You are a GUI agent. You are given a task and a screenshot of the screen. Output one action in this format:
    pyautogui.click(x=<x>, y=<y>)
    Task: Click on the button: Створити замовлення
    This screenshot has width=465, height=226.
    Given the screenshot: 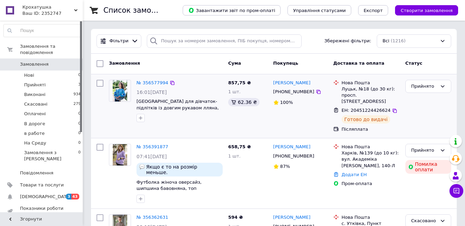 What is the action you would take?
    pyautogui.click(x=426, y=10)
    